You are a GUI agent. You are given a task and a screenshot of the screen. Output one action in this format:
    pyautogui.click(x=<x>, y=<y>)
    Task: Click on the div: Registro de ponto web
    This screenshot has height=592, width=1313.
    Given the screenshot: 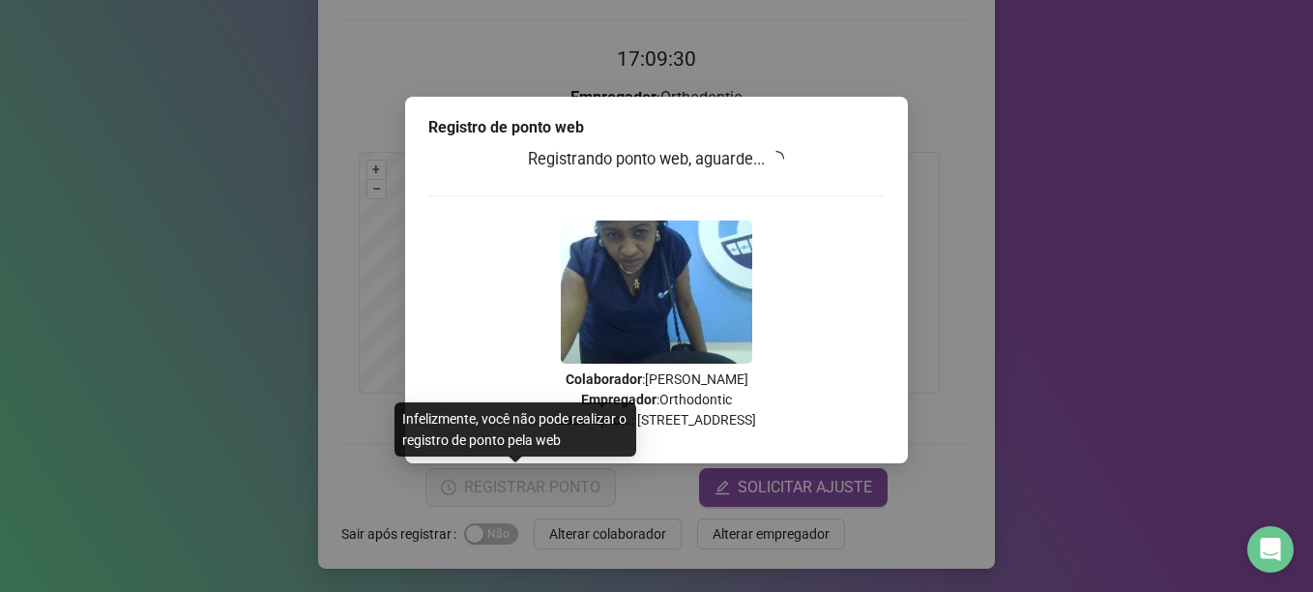 What is the action you would take?
    pyautogui.click(x=656, y=128)
    